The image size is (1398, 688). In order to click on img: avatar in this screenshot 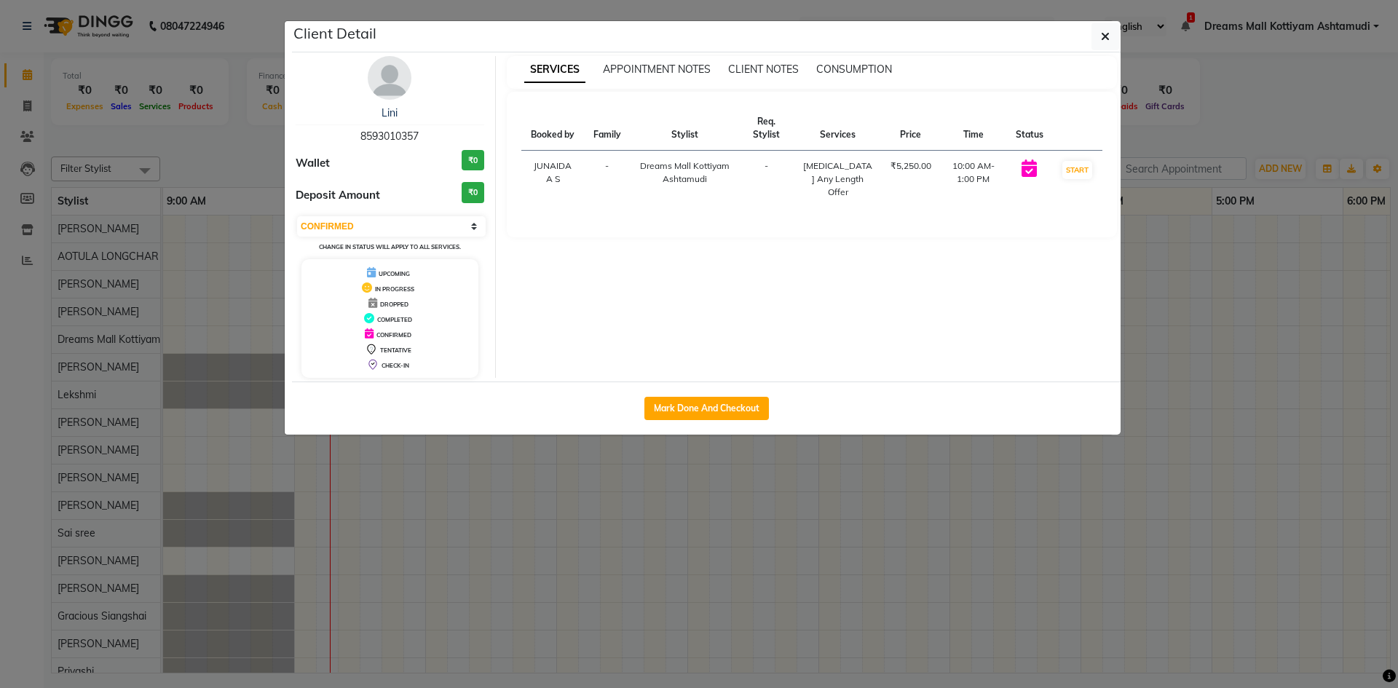, I will do `click(390, 78)`.